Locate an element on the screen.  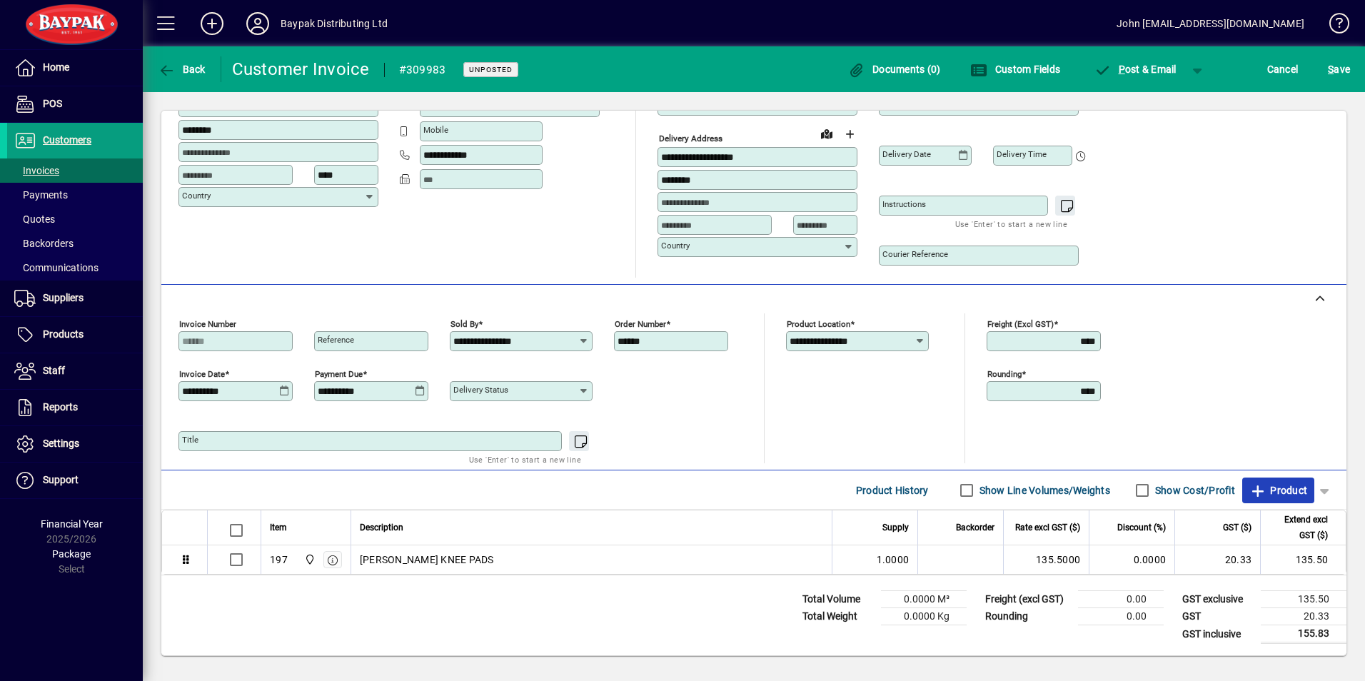
a: Staff is located at coordinates (75, 371).